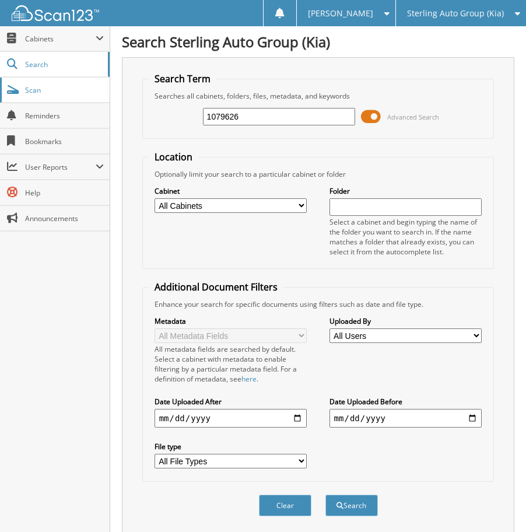 This screenshot has height=532, width=526. I want to click on input: end, so click(406, 418).